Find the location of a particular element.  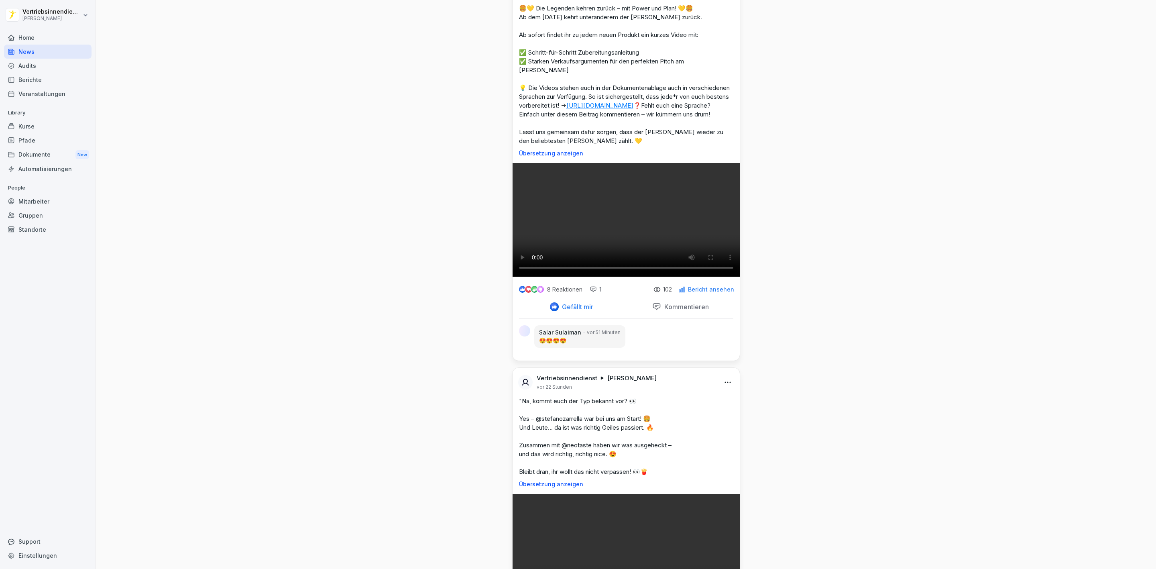

a: News is located at coordinates (48, 51).